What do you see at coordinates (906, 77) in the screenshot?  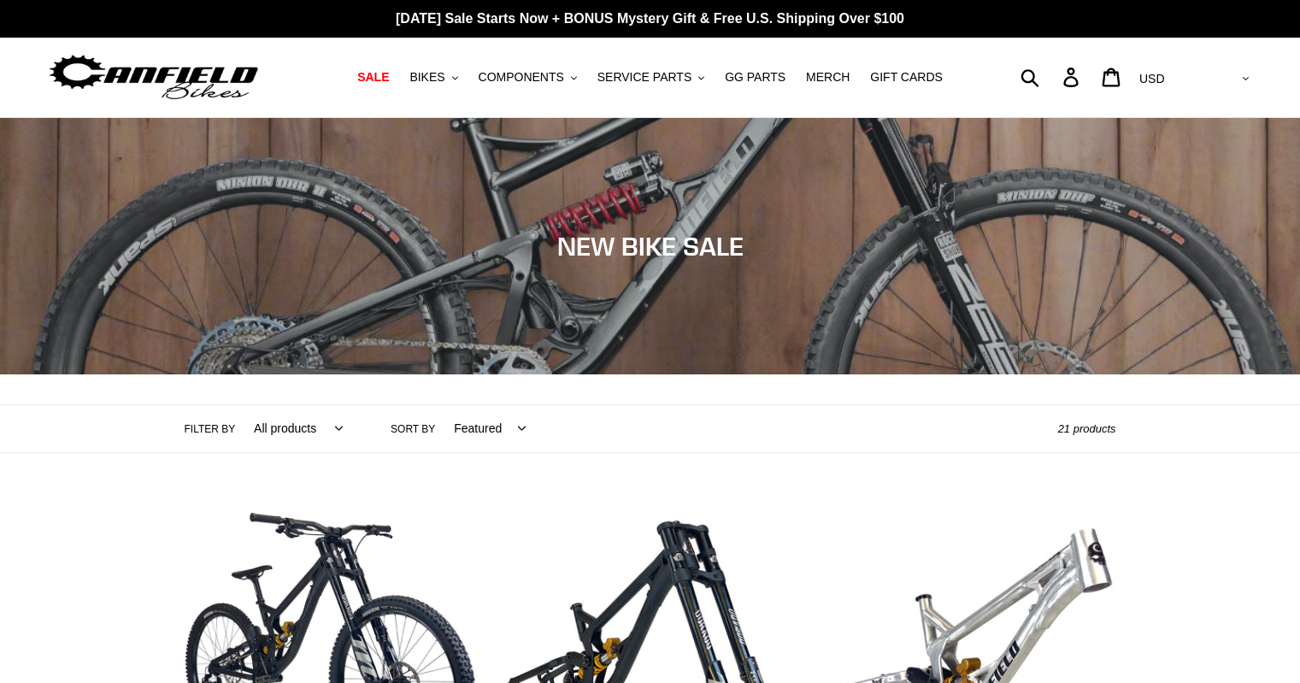 I see `a: GIFT CARDS` at bounding box center [906, 77].